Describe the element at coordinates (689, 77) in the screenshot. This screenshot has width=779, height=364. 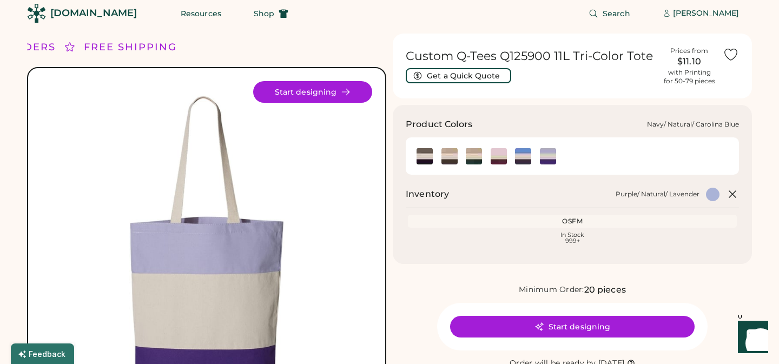
I see `div: with Printing for 50-79 pieces` at that location.